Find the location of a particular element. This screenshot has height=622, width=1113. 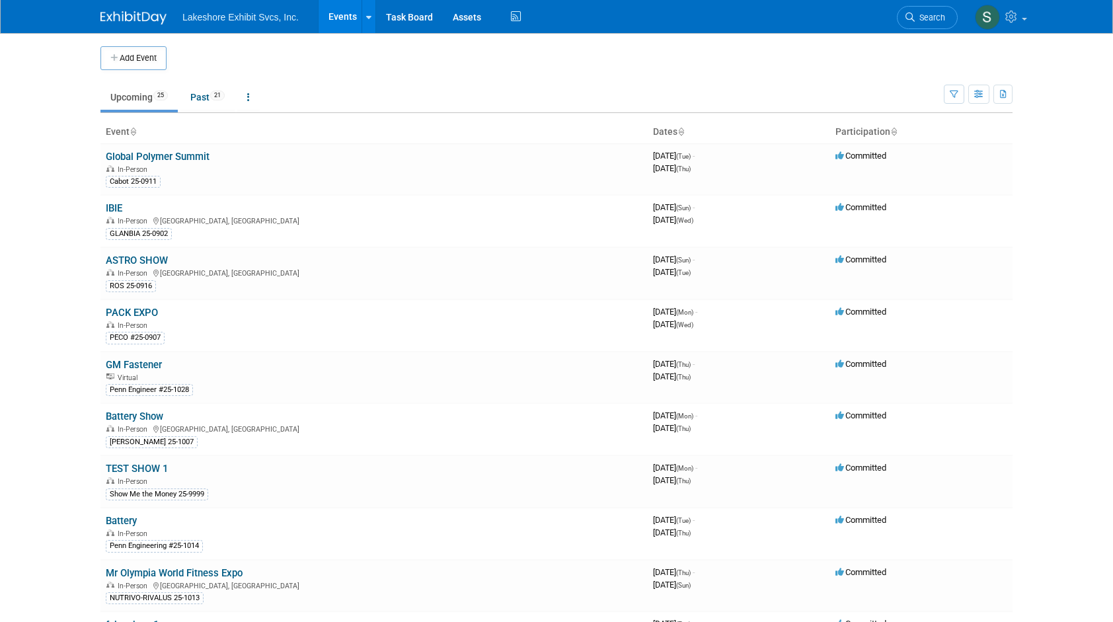

span: Lakeshore Exhibit Svcs, Inc. is located at coordinates (241, 17).